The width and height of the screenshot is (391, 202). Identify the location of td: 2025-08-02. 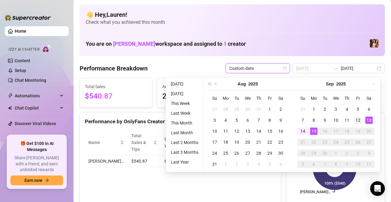
(280, 109).